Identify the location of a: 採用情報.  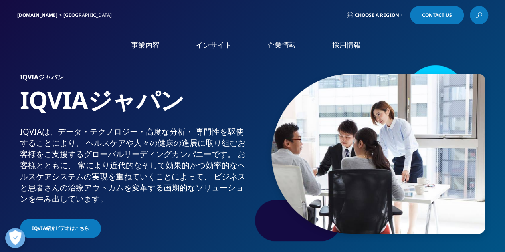
(346, 45).